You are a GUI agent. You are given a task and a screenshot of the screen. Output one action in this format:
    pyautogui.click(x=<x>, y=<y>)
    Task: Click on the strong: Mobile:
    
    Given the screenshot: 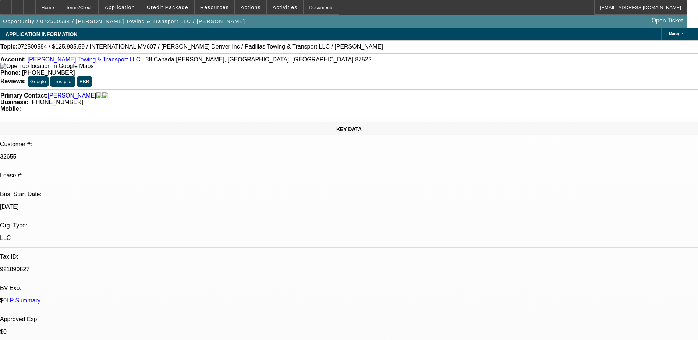 What is the action you would take?
    pyautogui.click(x=11, y=108)
    